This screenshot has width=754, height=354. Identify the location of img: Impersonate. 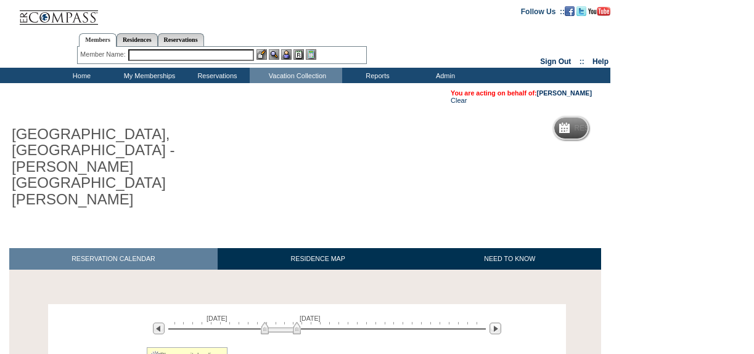
(286, 54).